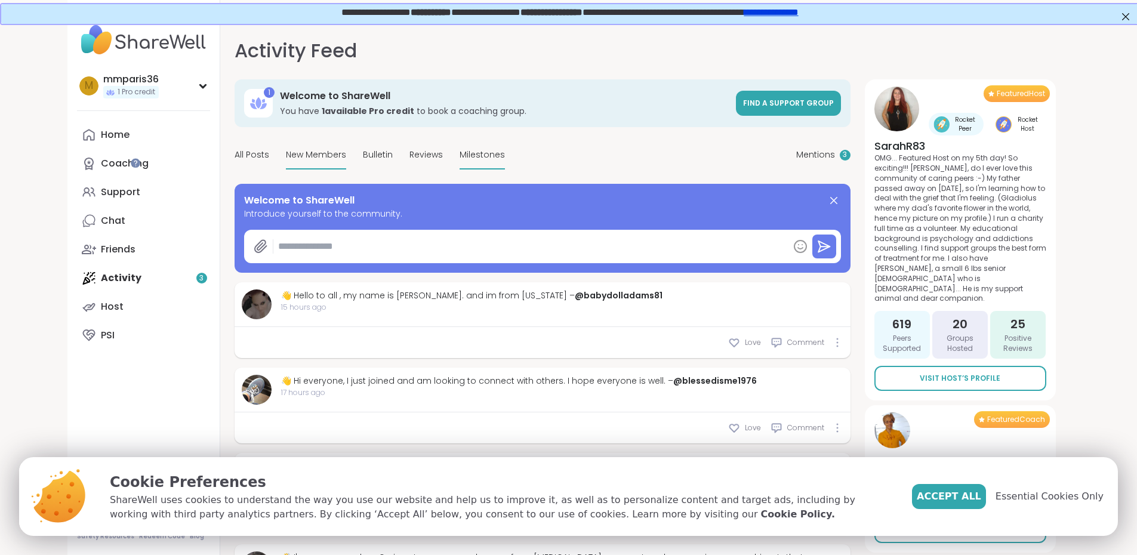 Image resolution: width=1137 pixels, height=555 pixels. What do you see at coordinates (815, 155) in the screenshot?
I see `span: Mentions` at bounding box center [815, 155].